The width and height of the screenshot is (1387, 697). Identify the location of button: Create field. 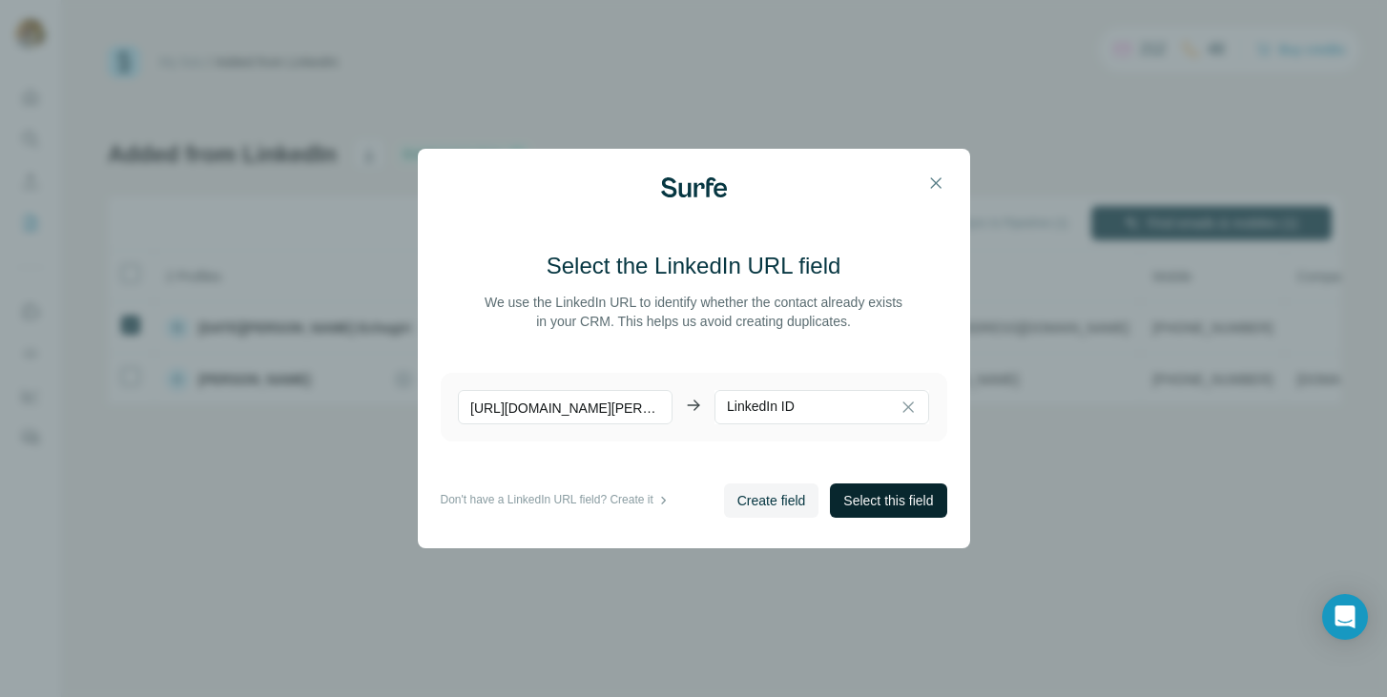
(772, 501).